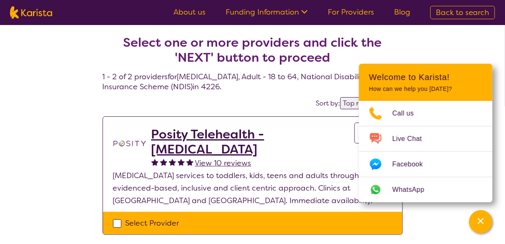  What do you see at coordinates (31, 13) in the screenshot?
I see `img: Karista logo` at bounding box center [31, 13].